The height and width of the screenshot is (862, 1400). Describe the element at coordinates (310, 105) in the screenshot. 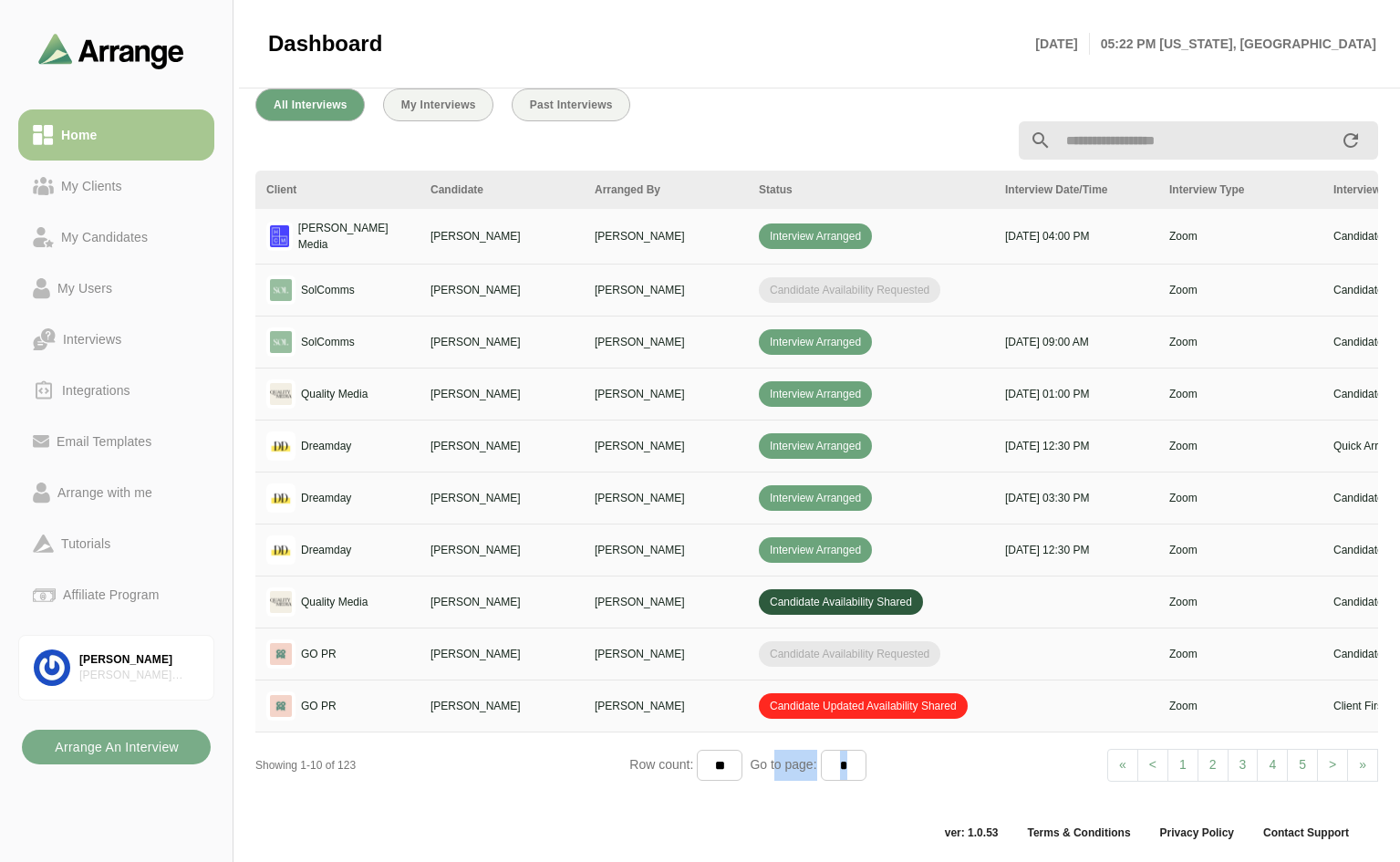

I see `span: All Interviews` at that location.